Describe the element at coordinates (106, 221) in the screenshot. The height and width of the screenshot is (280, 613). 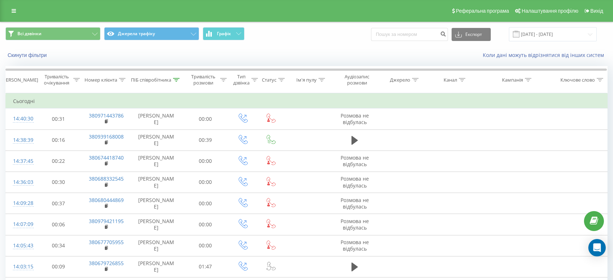
I see `a: 380979421195` at that location.